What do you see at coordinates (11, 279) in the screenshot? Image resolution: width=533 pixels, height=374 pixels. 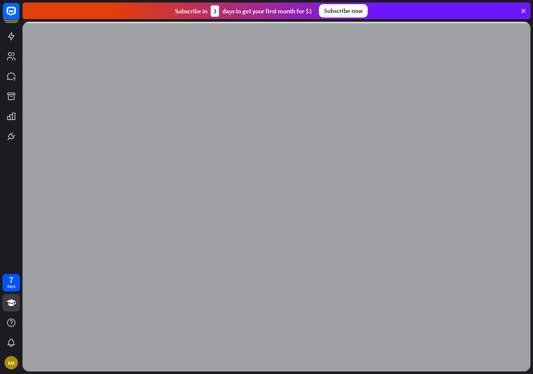 I see `div: 7` at bounding box center [11, 279].